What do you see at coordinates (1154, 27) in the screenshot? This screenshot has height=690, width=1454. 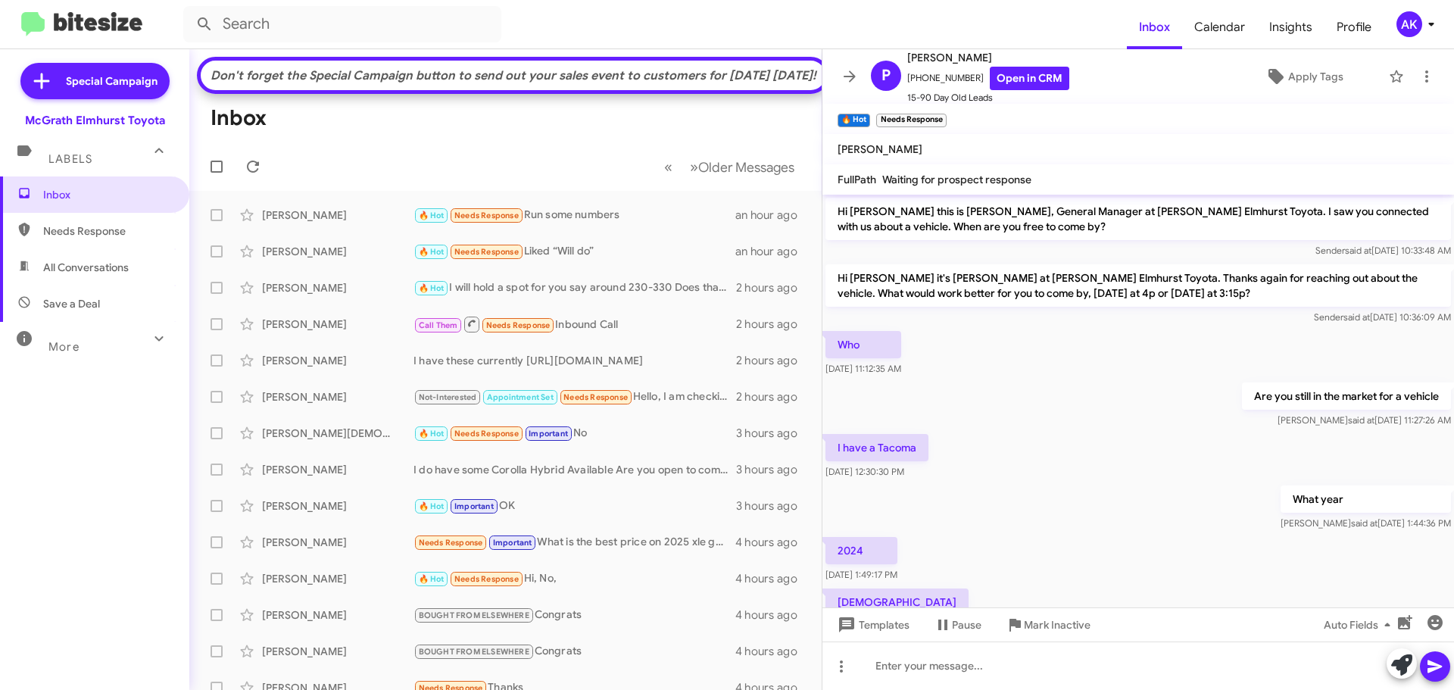 I see `a: Inbox` at bounding box center [1154, 27].